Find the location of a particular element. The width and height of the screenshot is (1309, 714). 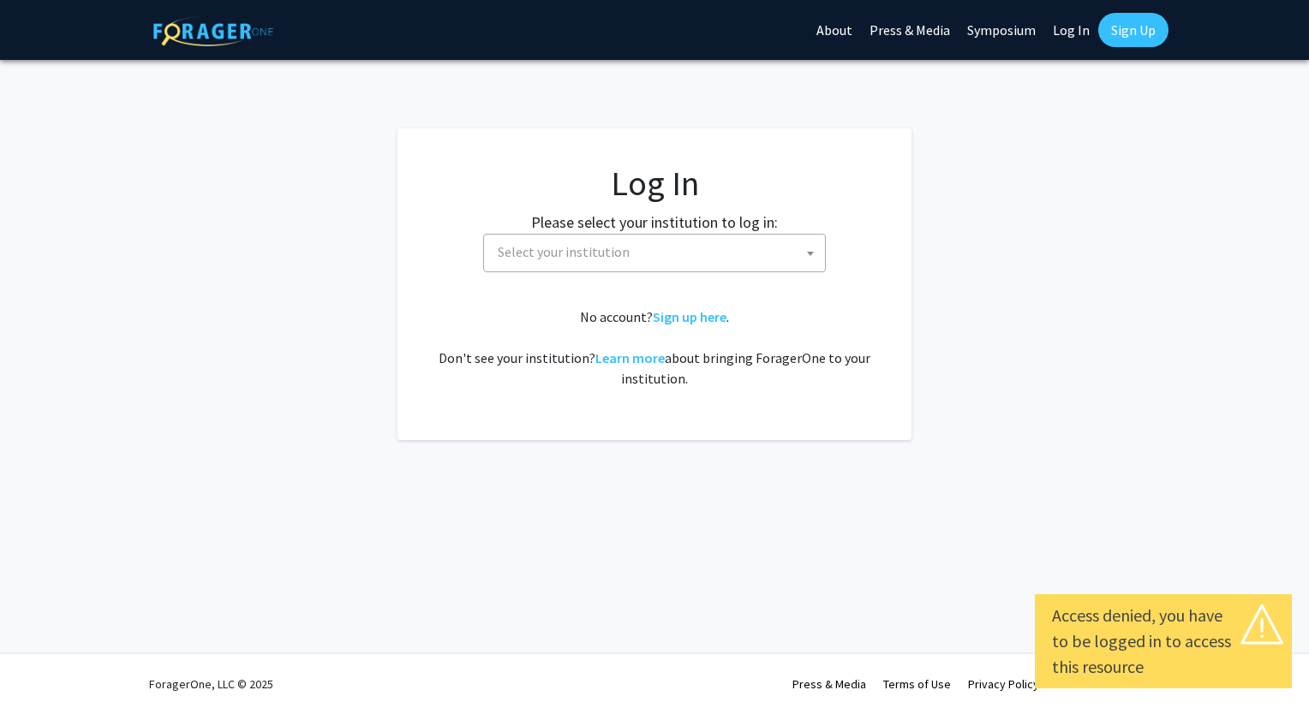

div: Access denied, you have to be logged in to access this resource is located at coordinates (1163, 642).